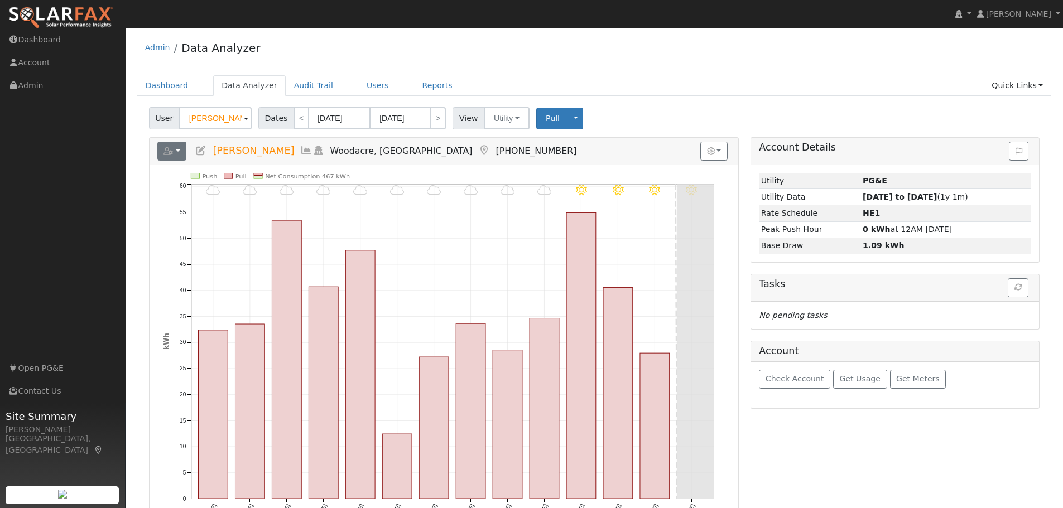  I want to click on span: Check Account, so click(794, 379).